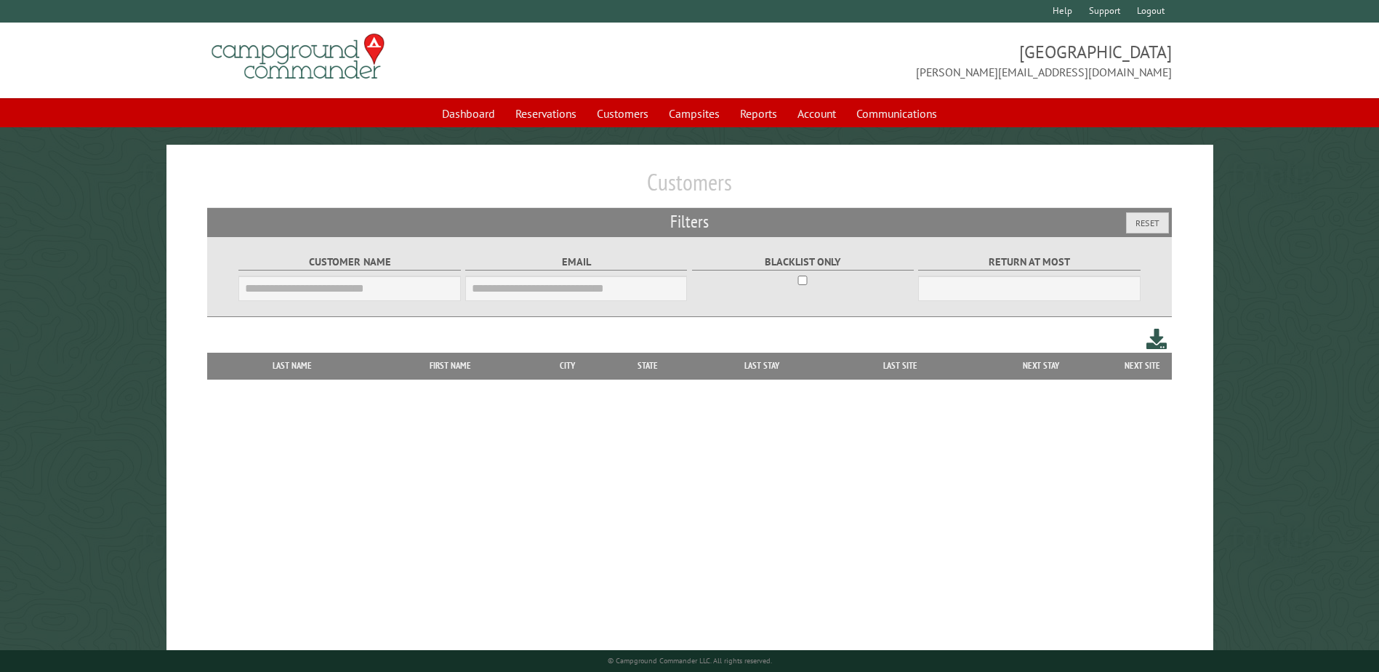 The width and height of the screenshot is (1379, 672). What do you see at coordinates (349, 262) in the screenshot?
I see `label: Customer Name` at bounding box center [349, 262].